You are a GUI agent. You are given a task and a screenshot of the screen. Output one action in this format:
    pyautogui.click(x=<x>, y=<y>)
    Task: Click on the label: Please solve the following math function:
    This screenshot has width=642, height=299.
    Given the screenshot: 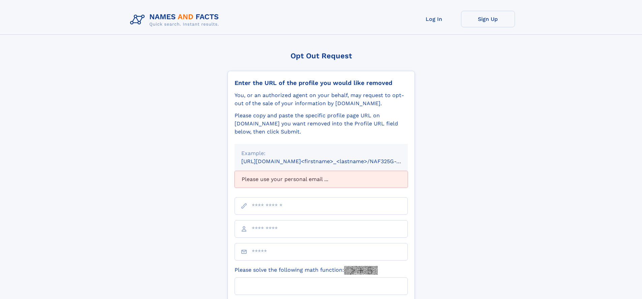 What is the action you would take?
    pyautogui.click(x=306, y=270)
    